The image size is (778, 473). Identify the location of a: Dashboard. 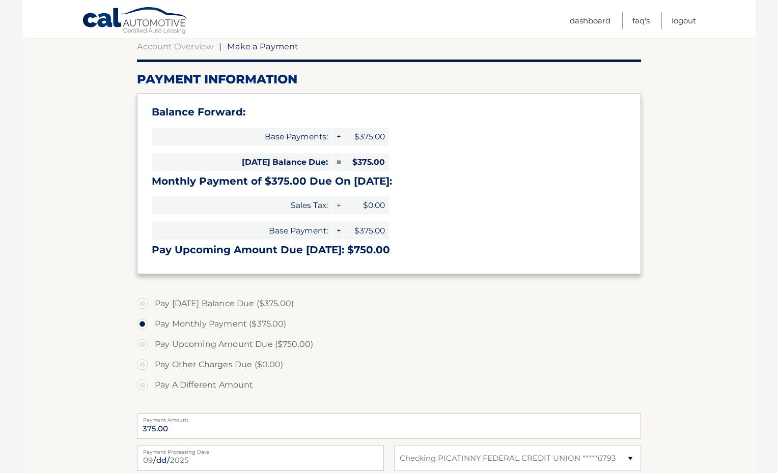
(590, 20).